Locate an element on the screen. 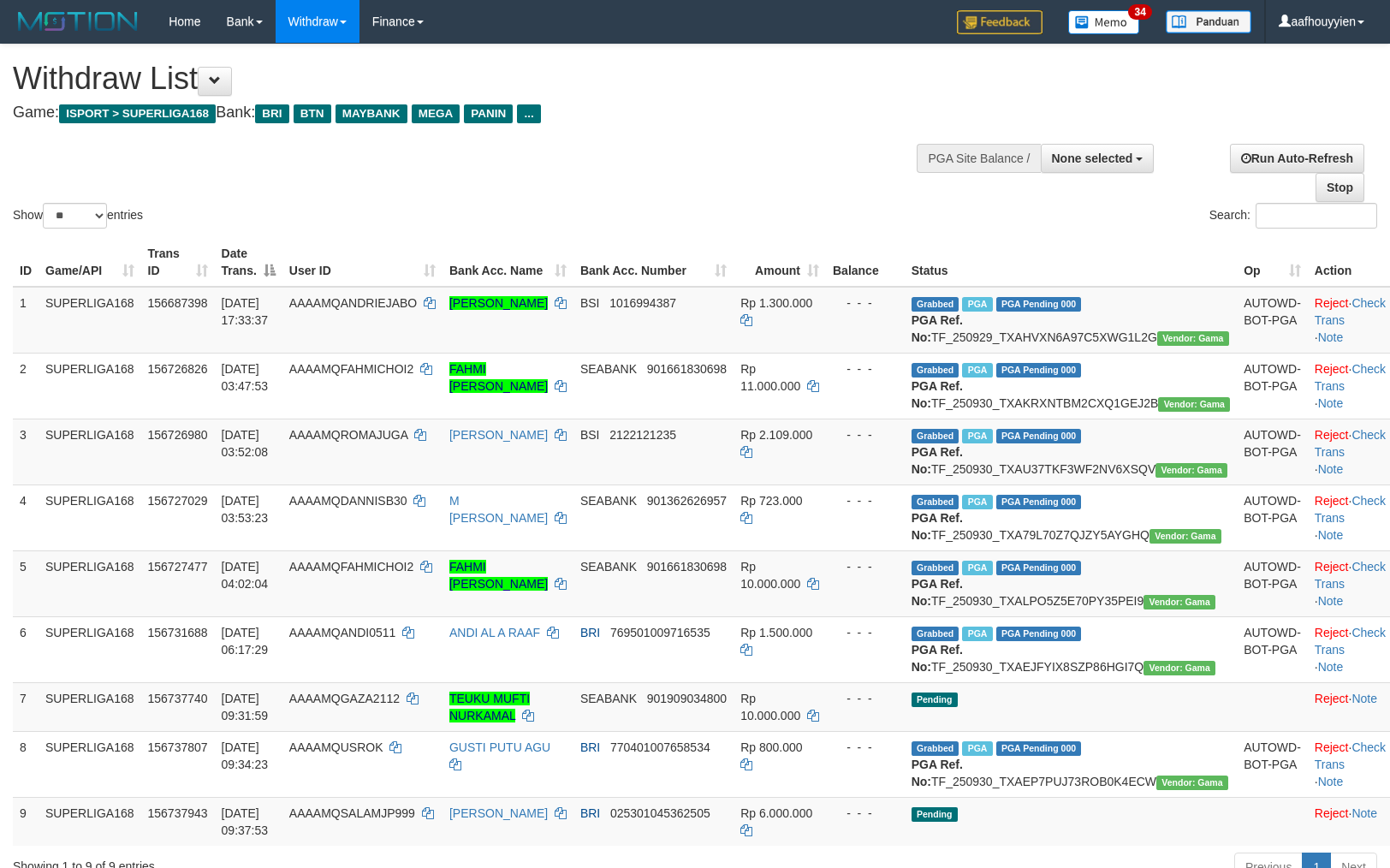  span: 156687398 is located at coordinates (178, 303).